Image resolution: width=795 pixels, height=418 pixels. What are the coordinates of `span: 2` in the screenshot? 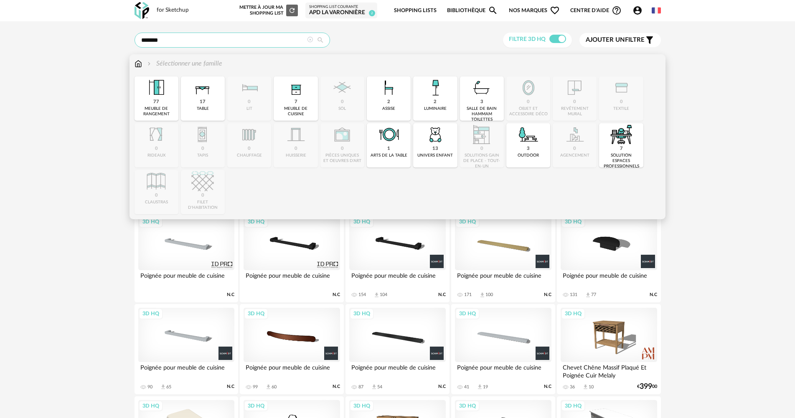 It's located at (372, 13).